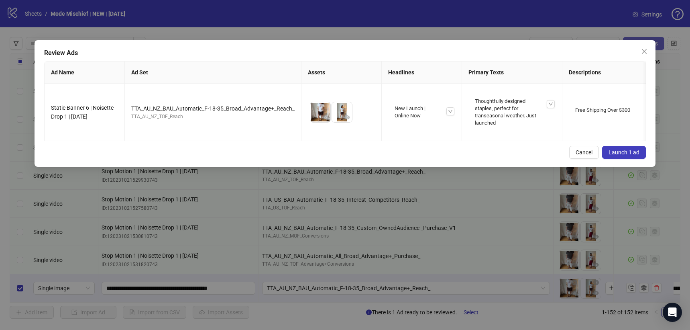 This screenshot has width=690, height=330. What do you see at coordinates (422, 72) in the screenshot?
I see `th: Headlines` at bounding box center [422, 72].